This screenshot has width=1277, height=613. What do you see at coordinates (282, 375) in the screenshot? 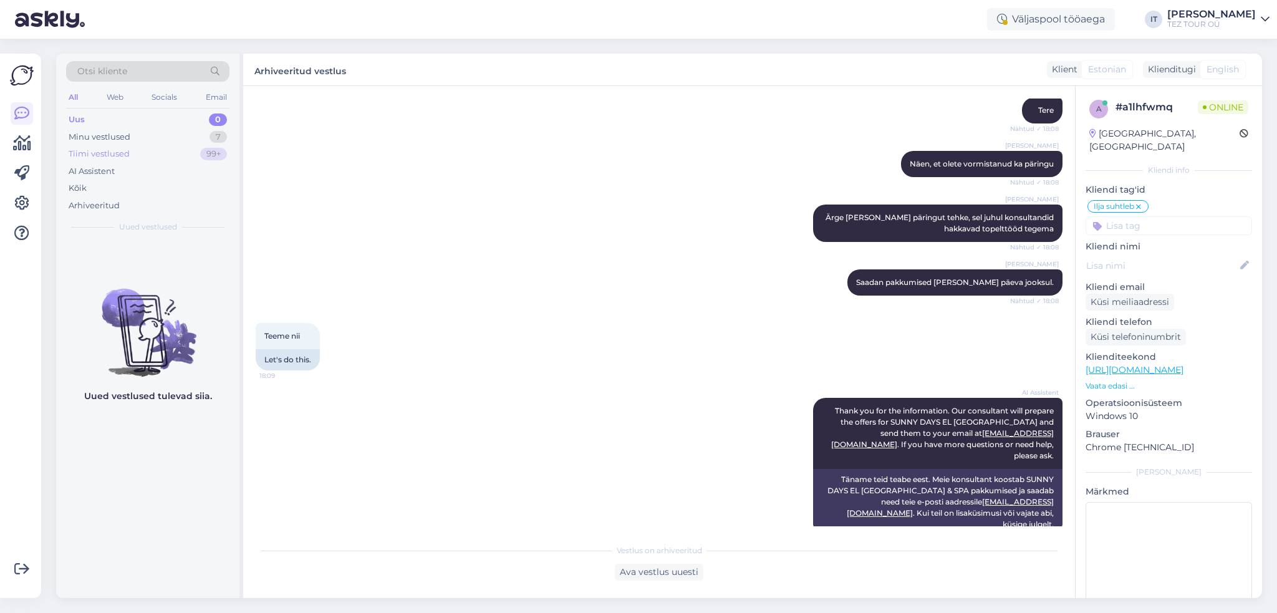
I see `span: 18:09` at bounding box center [282, 375].